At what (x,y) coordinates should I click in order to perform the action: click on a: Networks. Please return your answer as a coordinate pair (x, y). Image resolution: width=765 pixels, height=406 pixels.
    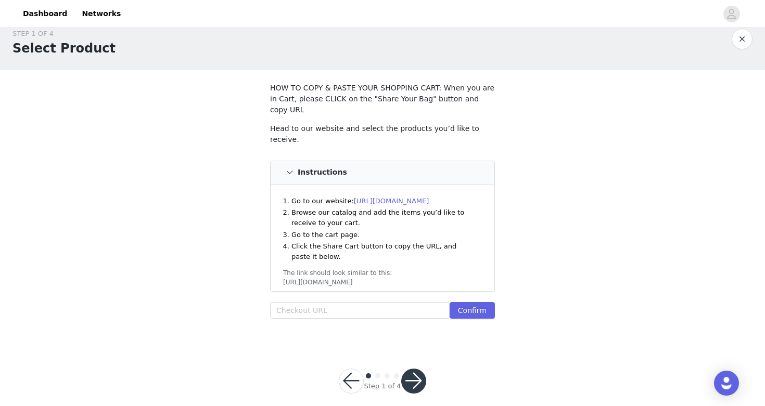
    Looking at the image, I should click on (101, 14).